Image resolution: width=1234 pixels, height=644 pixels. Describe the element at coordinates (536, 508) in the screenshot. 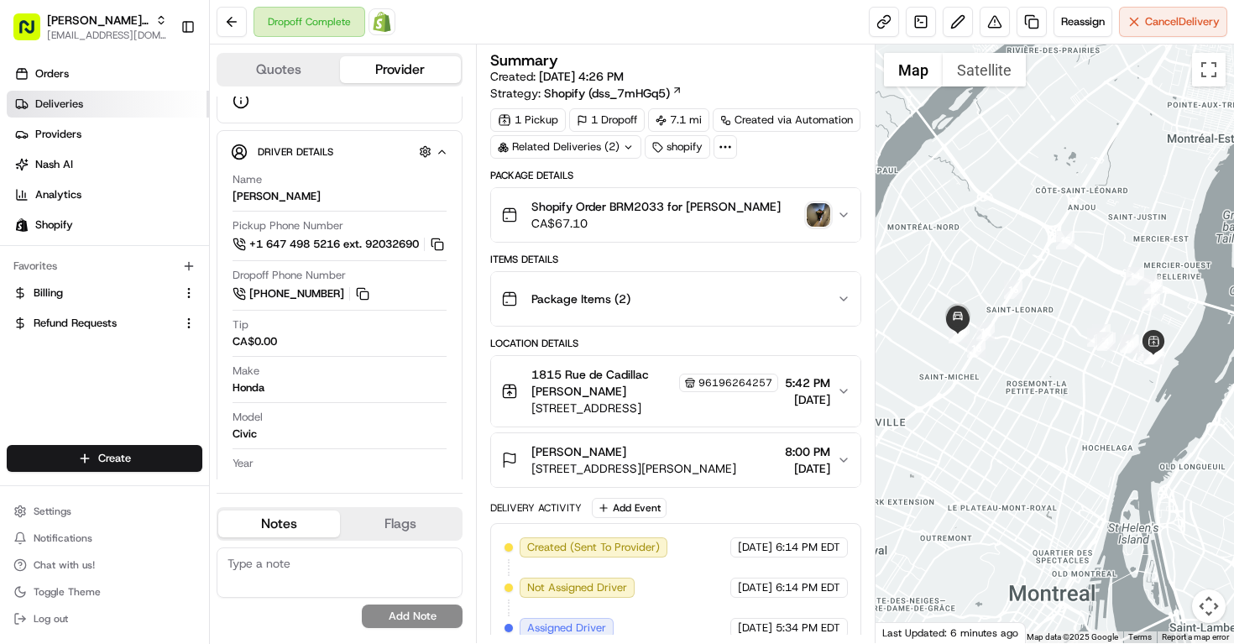

I see `div: Delivery Activity` at that location.